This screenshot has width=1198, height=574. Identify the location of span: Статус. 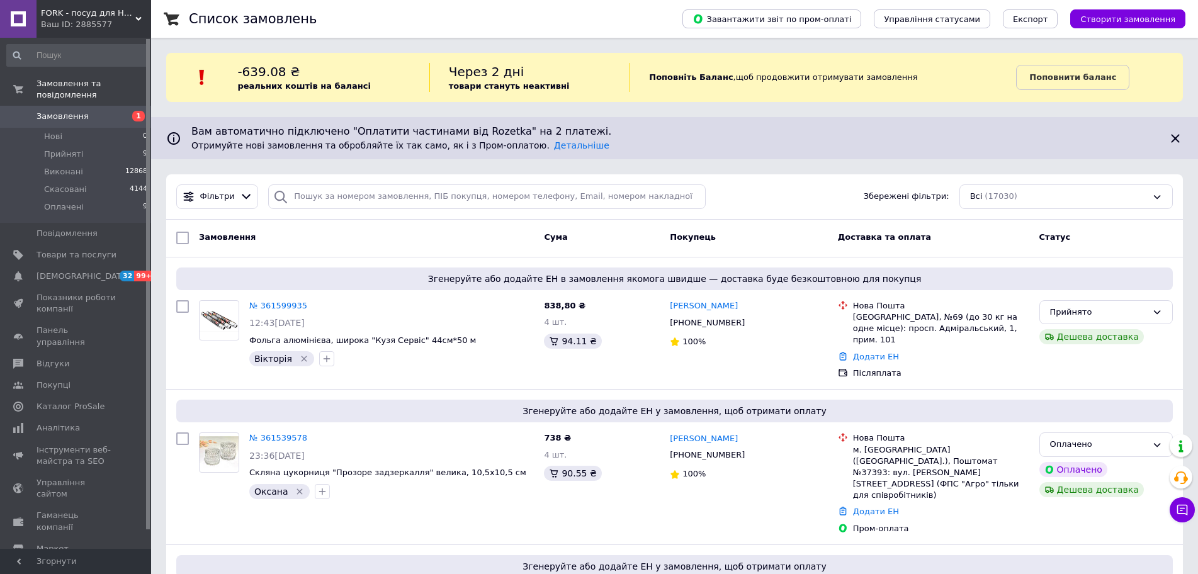
(1055, 237).